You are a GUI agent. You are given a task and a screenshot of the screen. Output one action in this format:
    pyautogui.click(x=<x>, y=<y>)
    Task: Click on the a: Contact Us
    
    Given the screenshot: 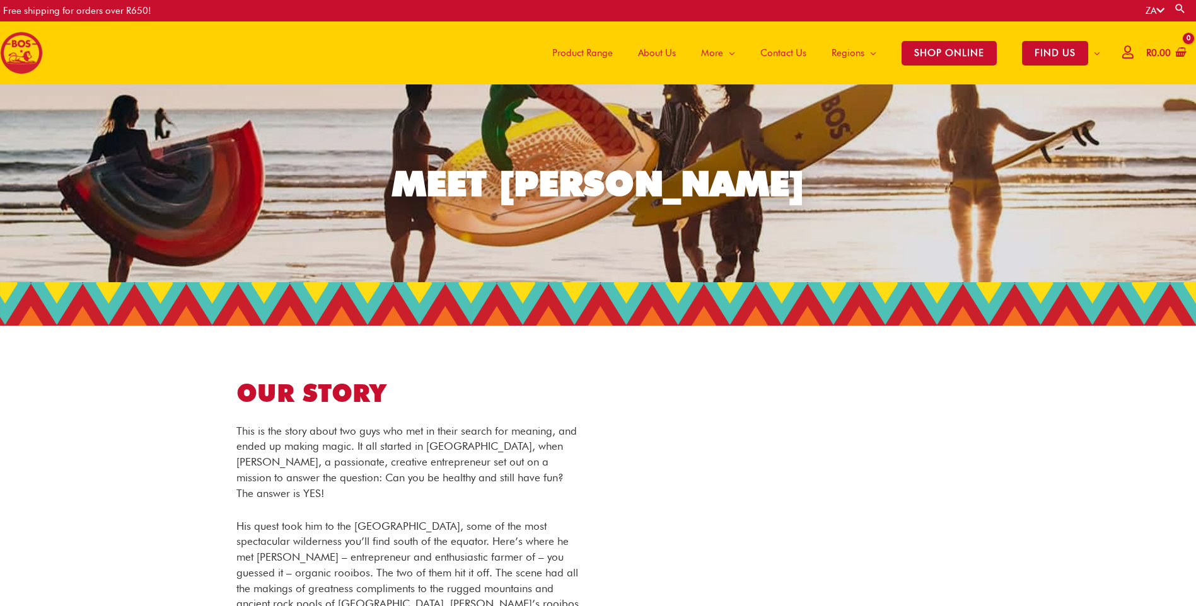 What is the action you would take?
    pyautogui.click(x=783, y=53)
    